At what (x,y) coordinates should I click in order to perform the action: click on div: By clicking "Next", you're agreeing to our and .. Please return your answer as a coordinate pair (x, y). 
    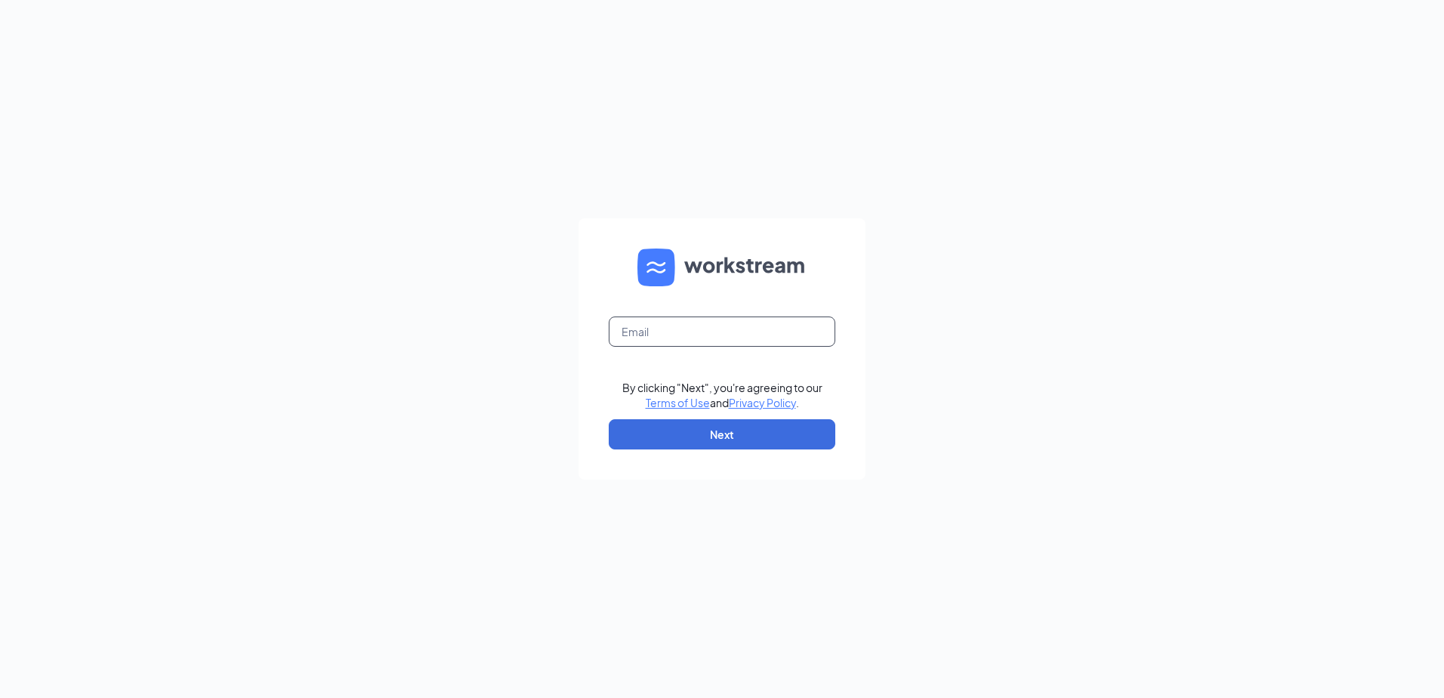
    Looking at the image, I should click on (722, 395).